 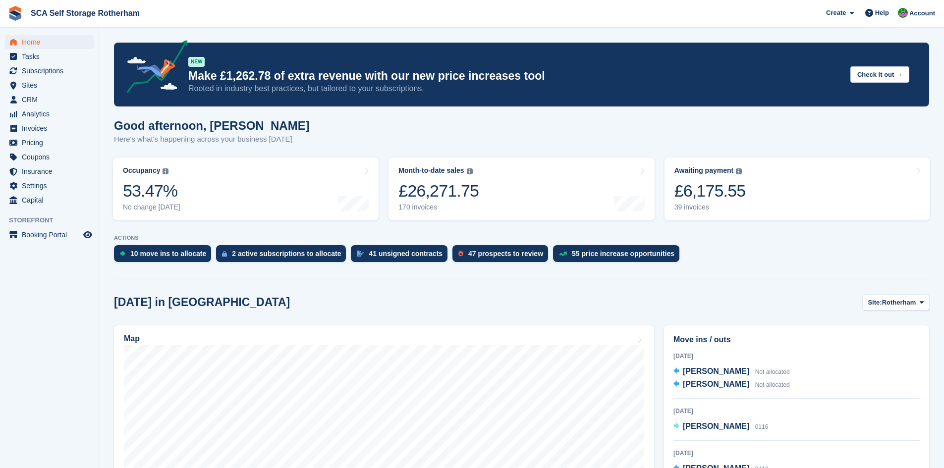 I want to click on span: Tasks, so click(x=52, y=56).